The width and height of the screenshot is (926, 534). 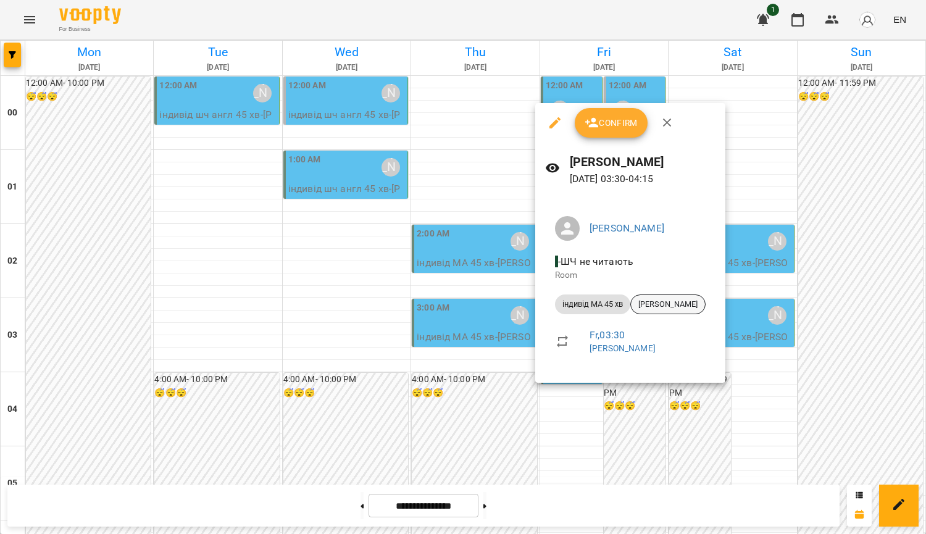 I want to click on p: Room, so click(x=630, y=275).